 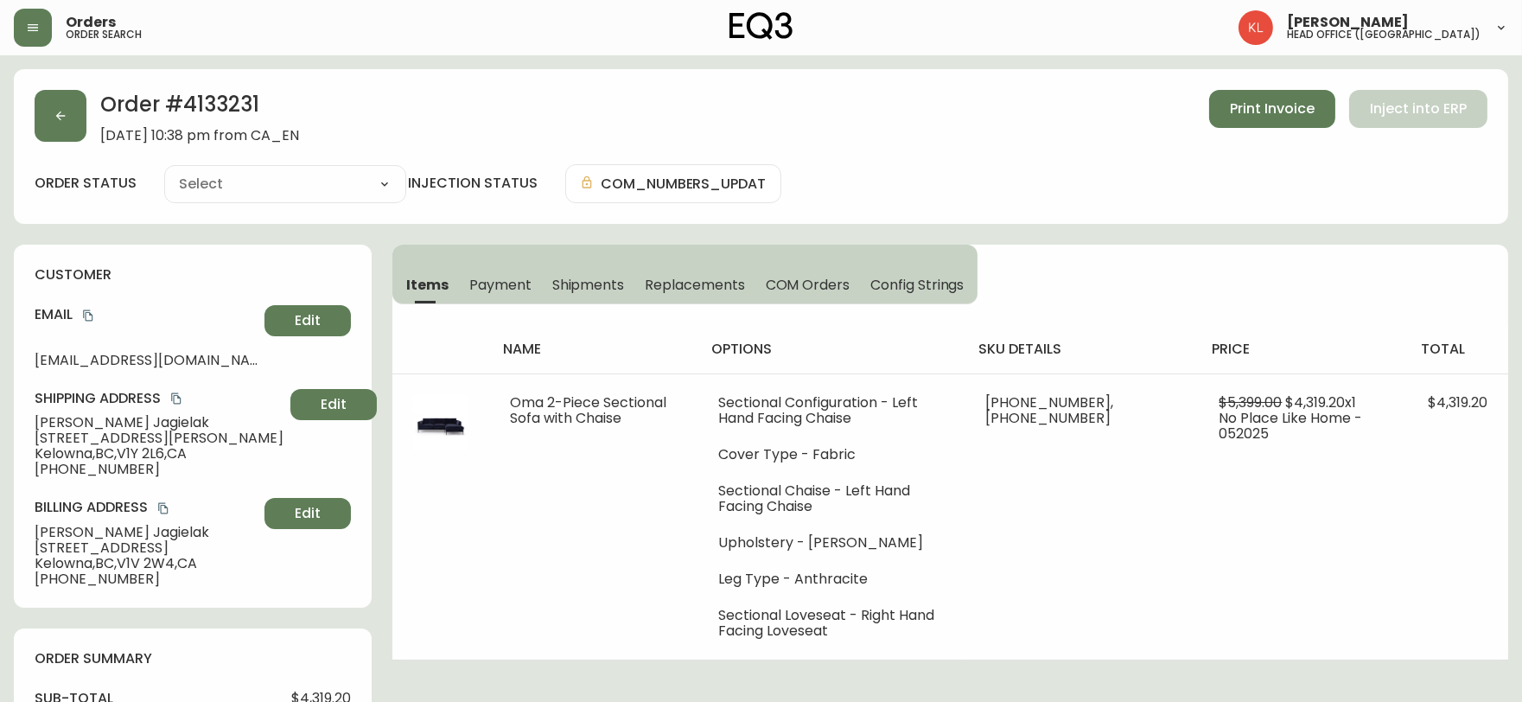 I want to click on h4: total, so click(x=1457, y=349).